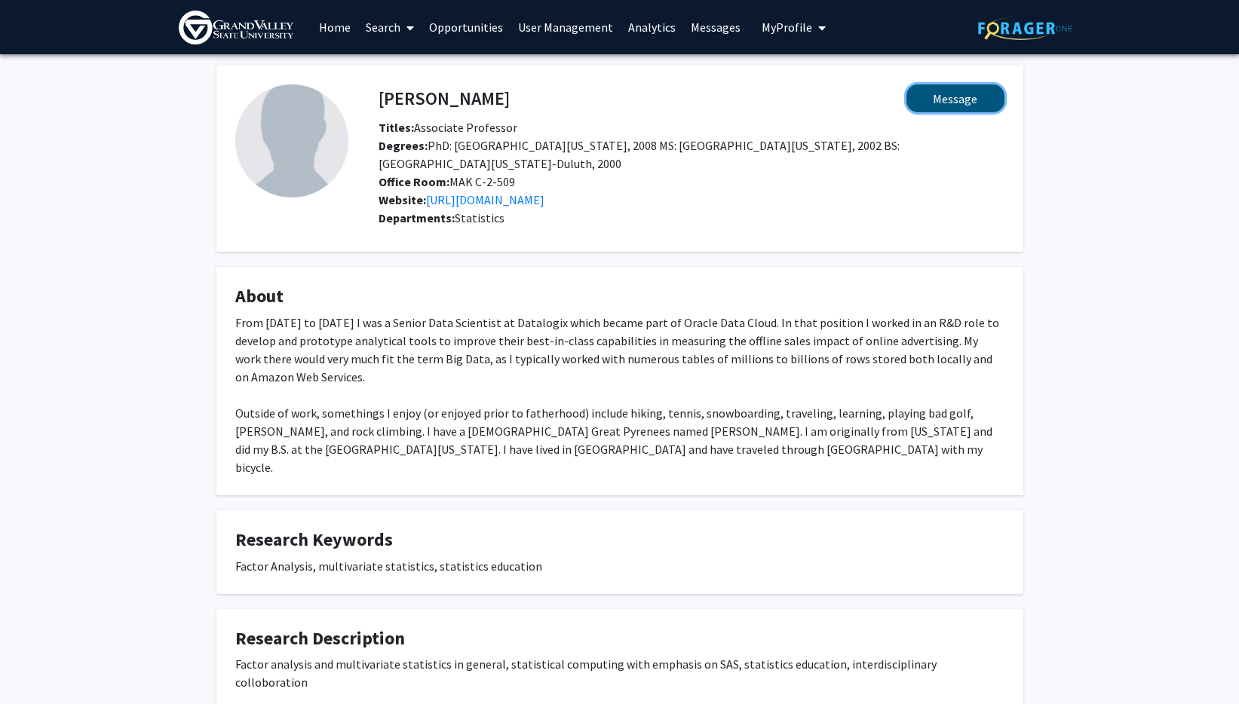 Image resolution: width=1239 pixels, height=704 pixels. What do you see at coordinates (292, 141) in the screenshot?
I see `img: Profile Picture` at bounding box center [292, 141].